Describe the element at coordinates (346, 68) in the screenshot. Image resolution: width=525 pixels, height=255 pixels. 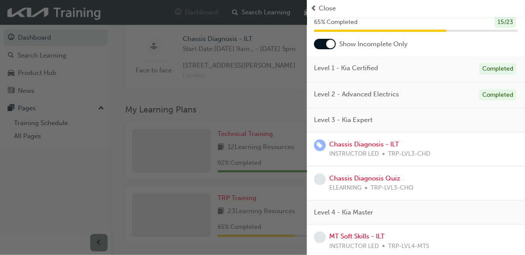
I see `span: Level 1 - Kia Certified` at that location.